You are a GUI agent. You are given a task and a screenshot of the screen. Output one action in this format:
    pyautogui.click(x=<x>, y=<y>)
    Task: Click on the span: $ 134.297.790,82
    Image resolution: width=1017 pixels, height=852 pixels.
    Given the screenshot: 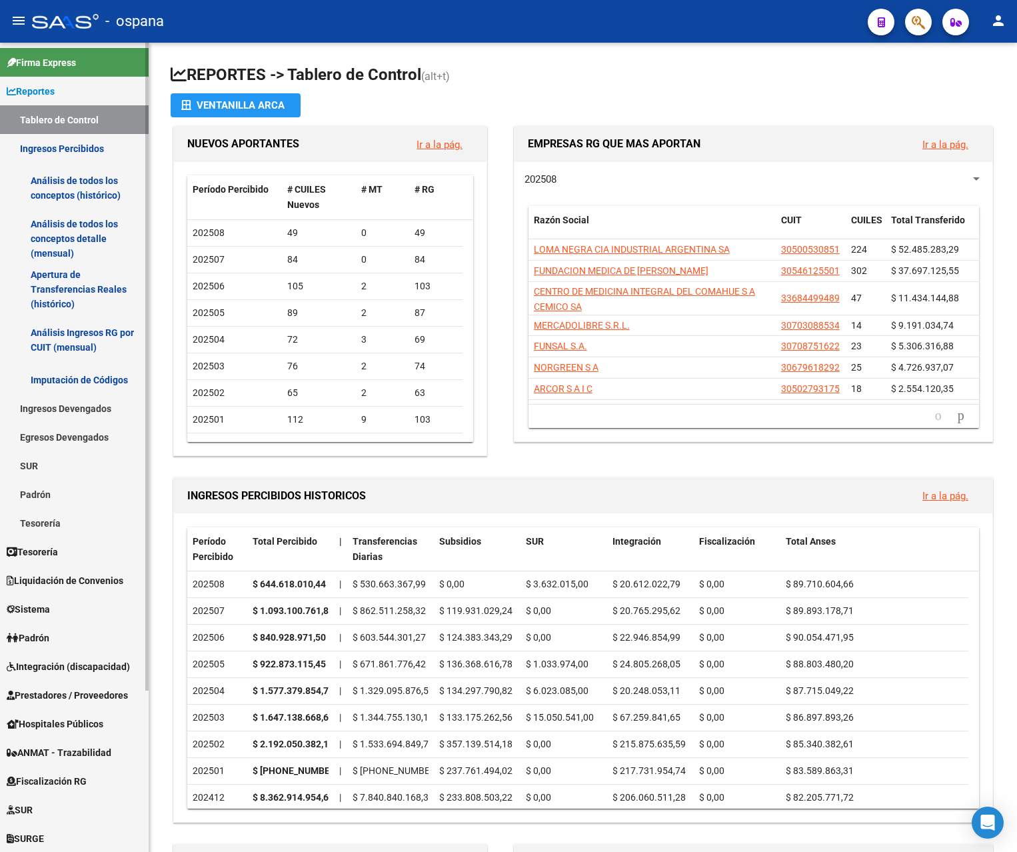 What is the action you would take?
    pyautogui.click(x=476, y=690)
    